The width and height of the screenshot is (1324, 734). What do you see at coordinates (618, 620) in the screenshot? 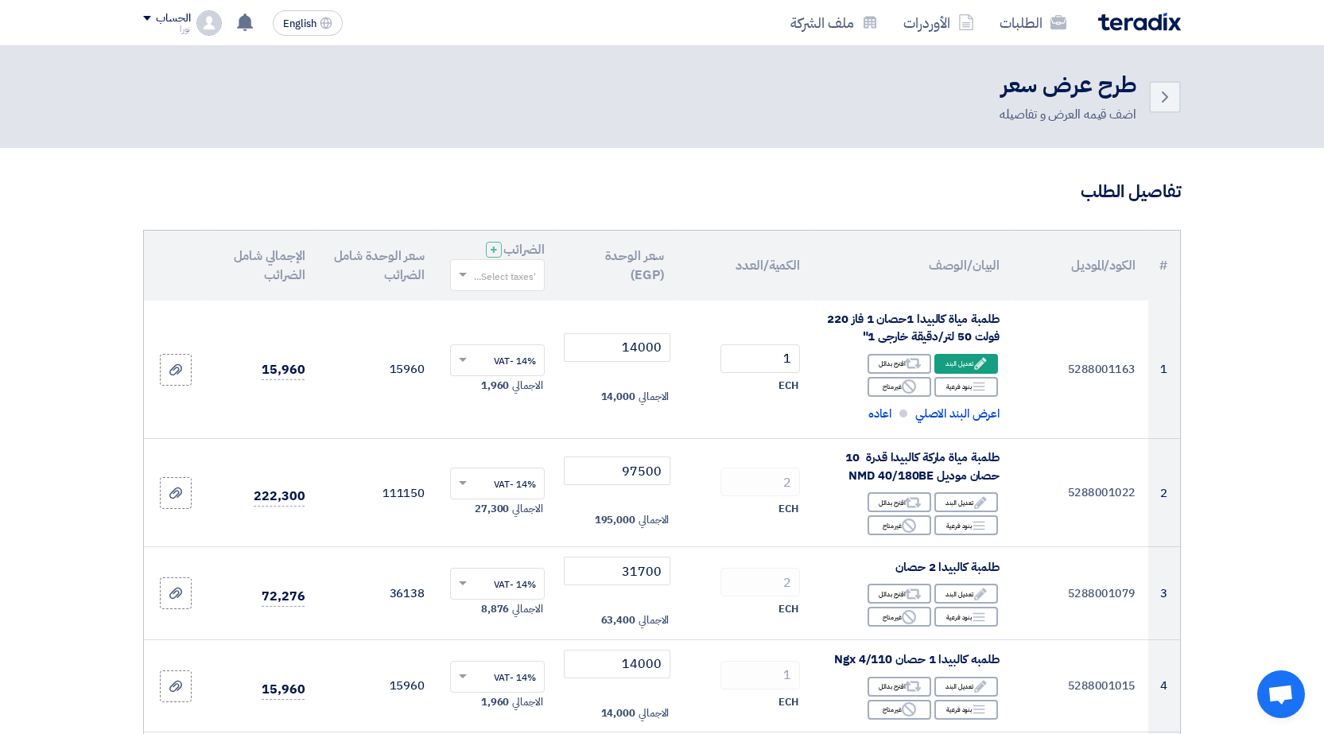
I see `span: 63,400` at bounding box center [618, 620].